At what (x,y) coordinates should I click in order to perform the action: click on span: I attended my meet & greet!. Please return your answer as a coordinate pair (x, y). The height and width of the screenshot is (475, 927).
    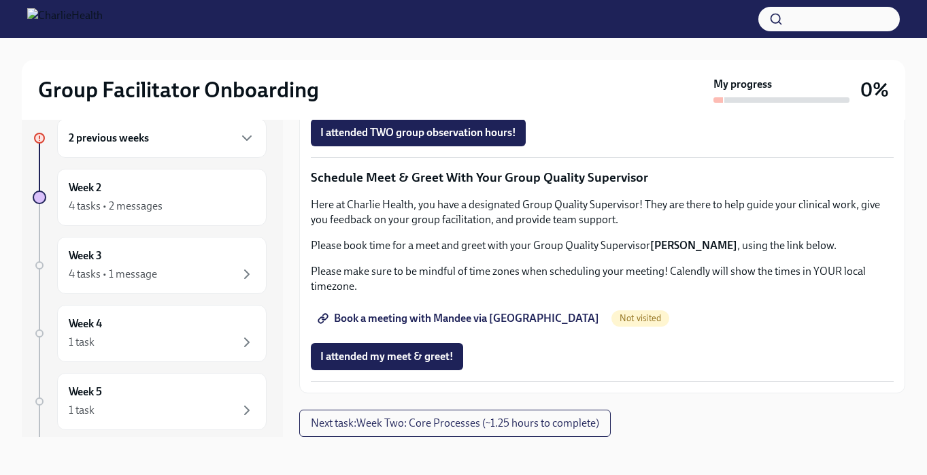
    Looking at the image, I should click on (387, 356).